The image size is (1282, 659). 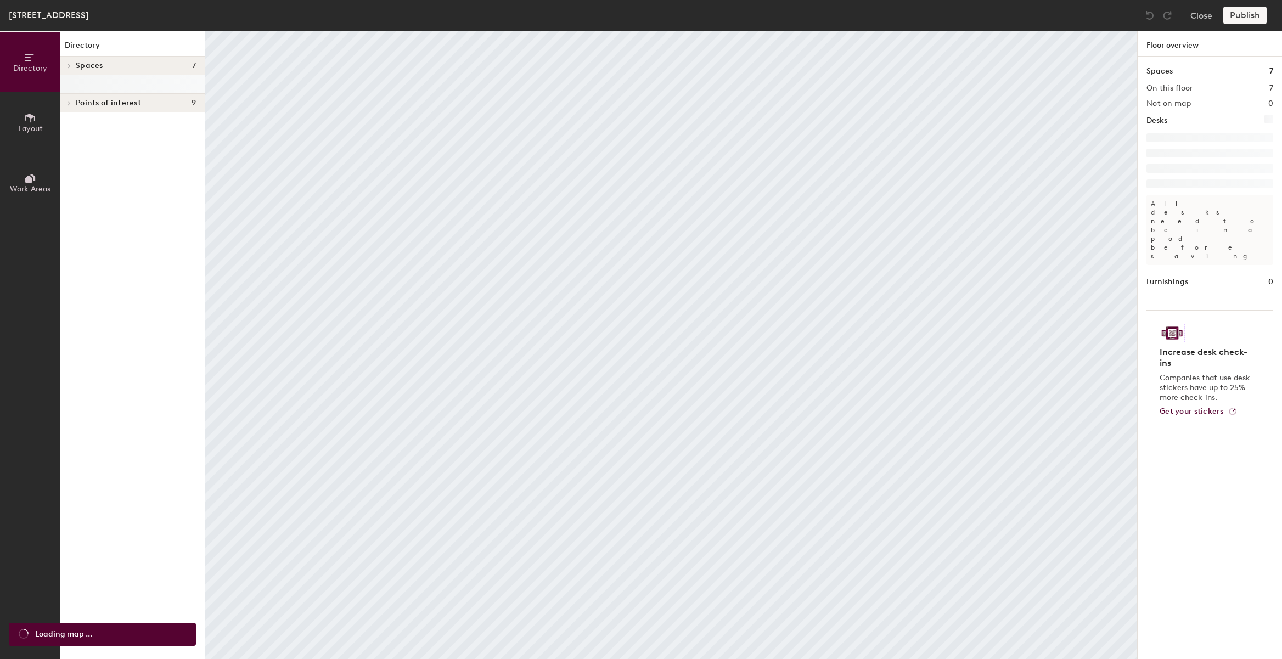 What do you see at coordinates (1150, 15) in the screenshot?
I see `img: Undo` at bounding box center [1150, 15].